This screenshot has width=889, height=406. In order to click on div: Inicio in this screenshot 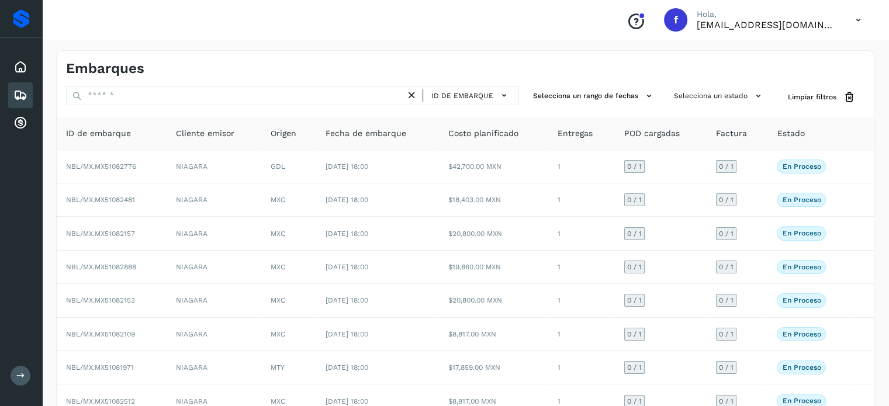, I will do `click(20, 67)`.